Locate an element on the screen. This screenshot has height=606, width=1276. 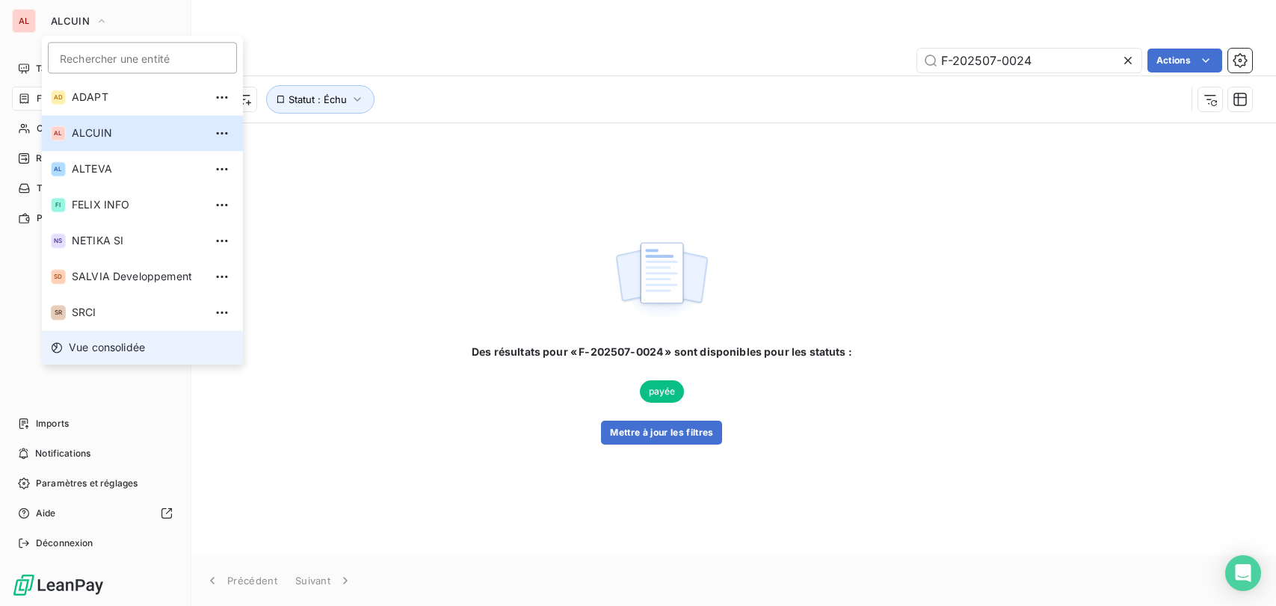
span: Déconnexion is located at coordinates (64, 543).